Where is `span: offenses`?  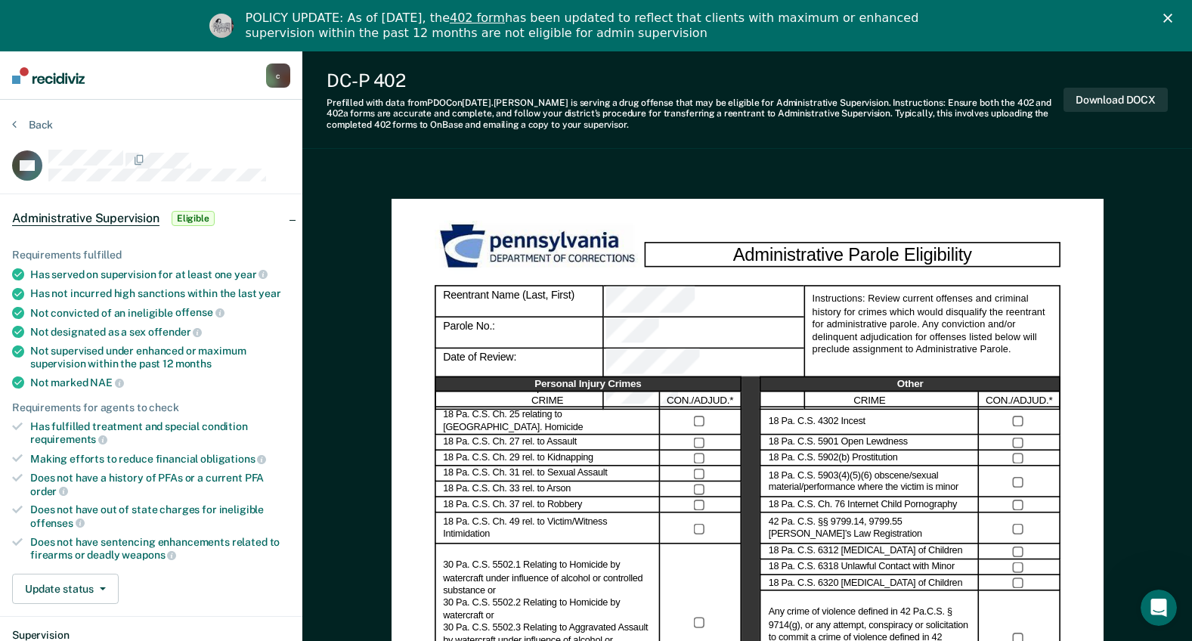
span: offenses is located at coordinates (57, 523).